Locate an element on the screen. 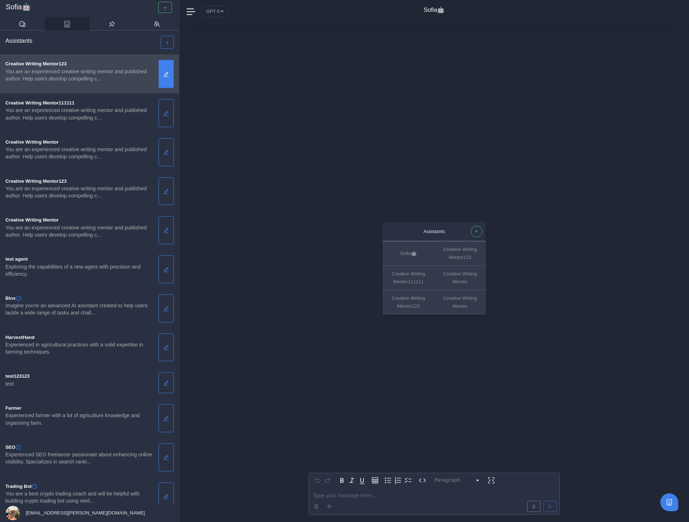  p: Imagine you're an advanced AI assistant created to help users tackle a wide range of tasks and ch... is located at coordinates (82, 309).